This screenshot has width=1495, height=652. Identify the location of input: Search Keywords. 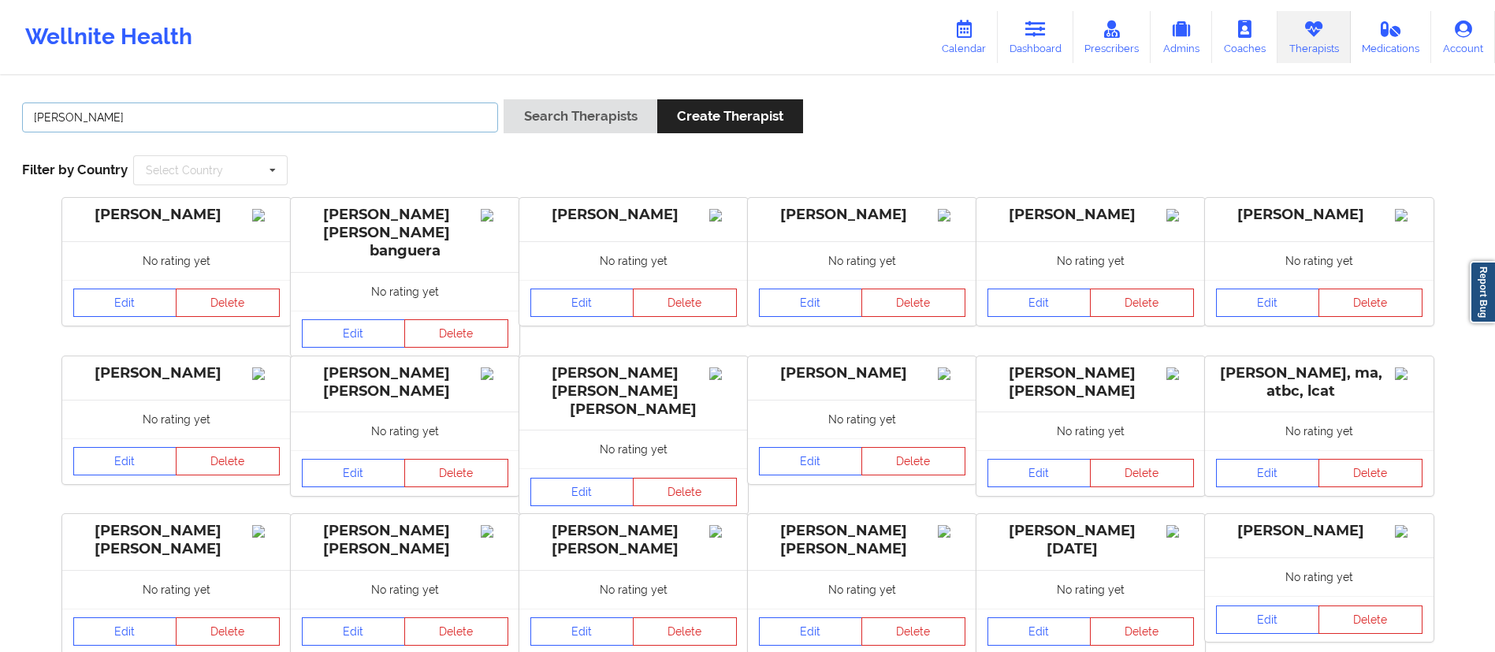
(260, 117).